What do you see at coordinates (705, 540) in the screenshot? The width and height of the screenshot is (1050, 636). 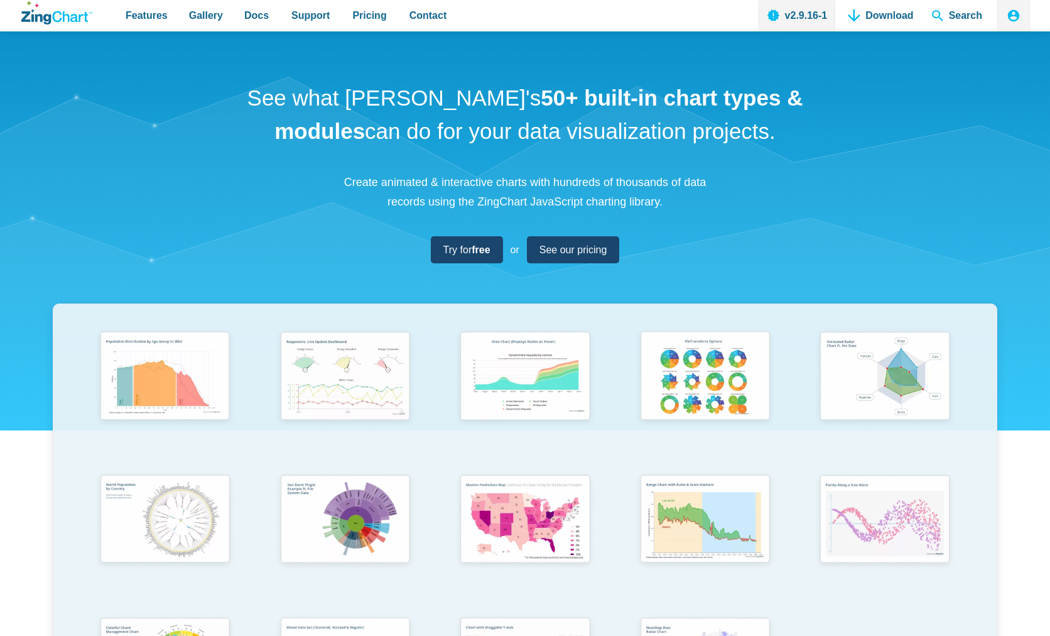 I see `a: Range Chart with Rultes & Scale Markers` at bounding box center [705, 540].